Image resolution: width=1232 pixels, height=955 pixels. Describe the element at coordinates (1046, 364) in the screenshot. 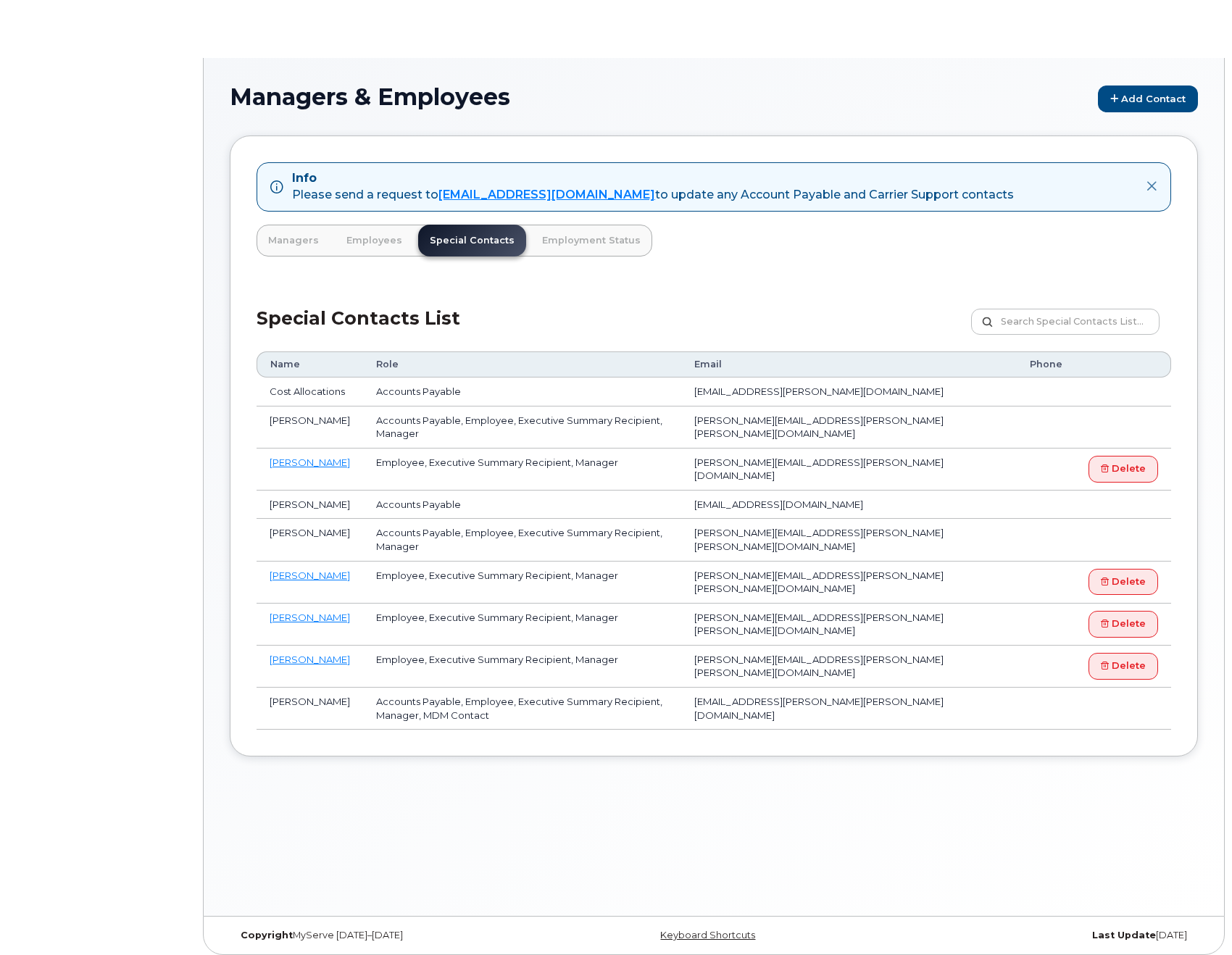

I see `th: Phone` at that location.